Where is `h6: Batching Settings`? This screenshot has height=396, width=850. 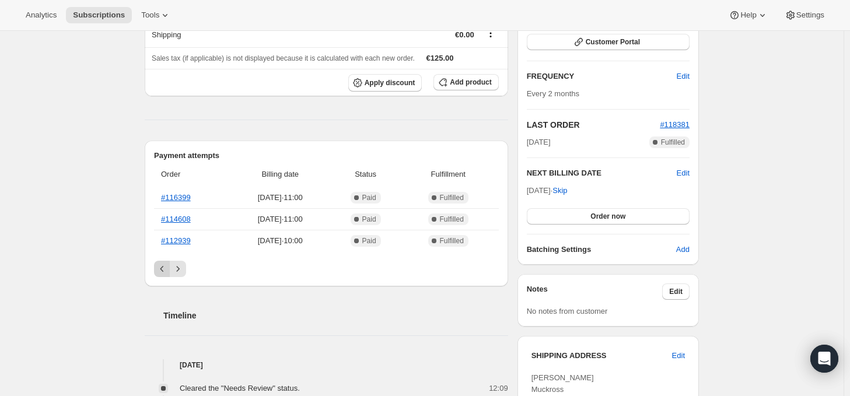 h6: Batching Settings is located at coordinates (602, 250).